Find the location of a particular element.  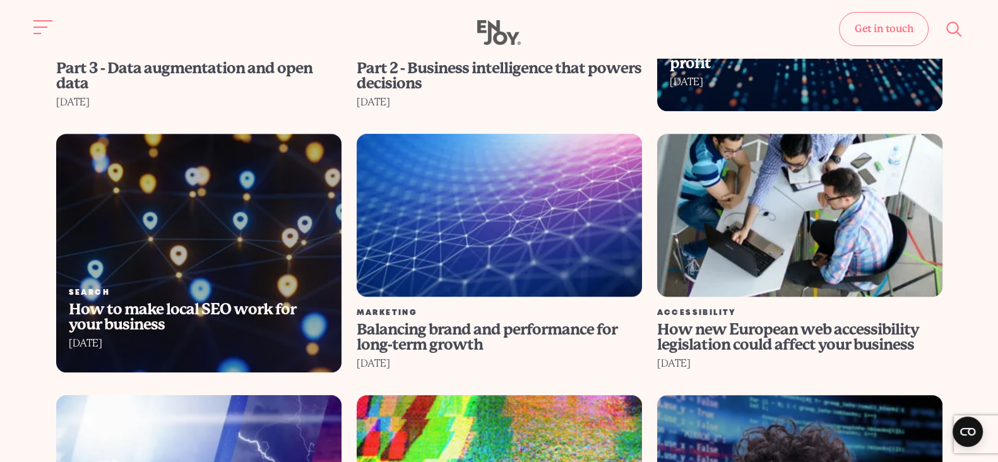

button: Site search is located at coordinates (955, 29).